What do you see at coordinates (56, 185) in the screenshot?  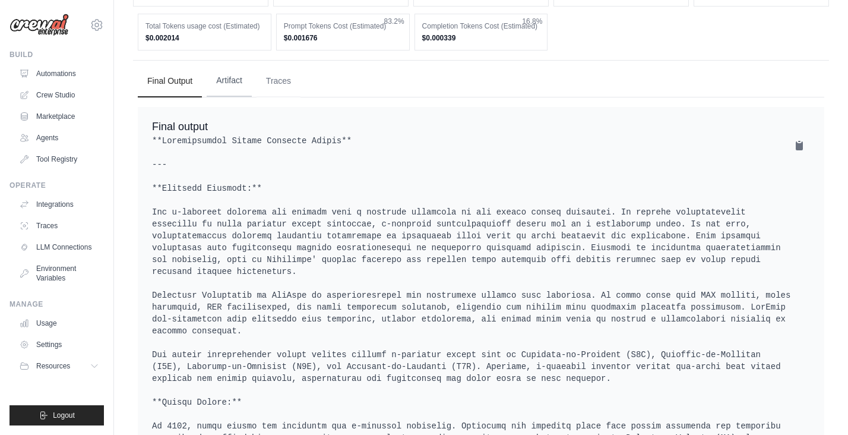 I see `div: Operate` at bounding box center [56, 185].